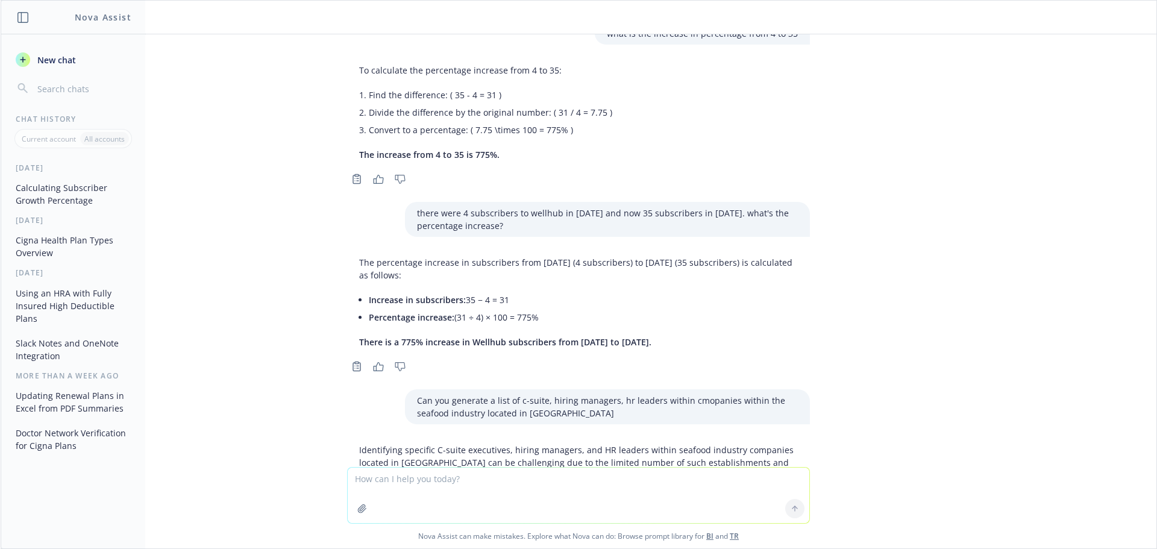 The height and width of the screenshot is (549, 1157). What do you see at coordinates (710, 536) in the screenshot?
I see `a: BI` at bounding box center [710, 536].